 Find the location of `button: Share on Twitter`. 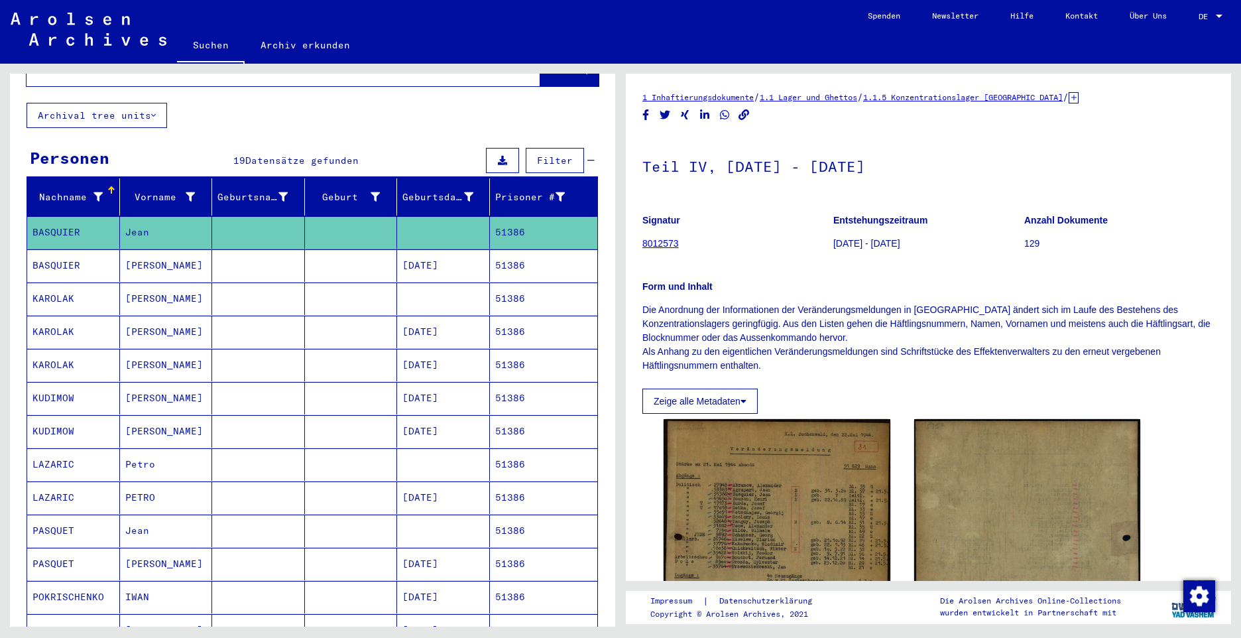

button: Share on Twitter is located at coordinates (665, 115).